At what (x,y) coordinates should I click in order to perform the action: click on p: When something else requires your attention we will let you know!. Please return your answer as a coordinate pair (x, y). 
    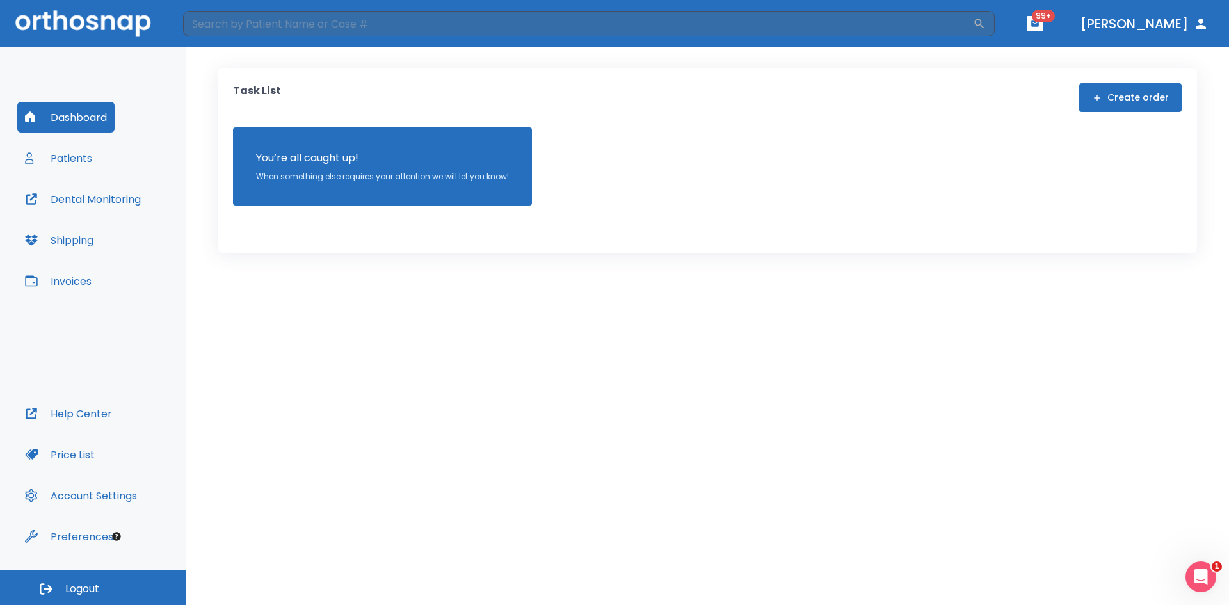
    Looking at the image, I should click on (382, 177).